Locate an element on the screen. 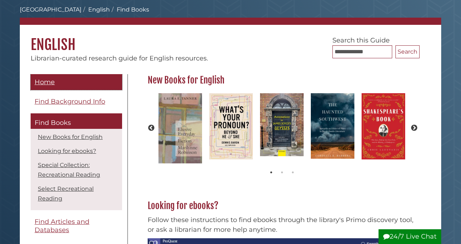 The height and width of the screenshot is (244, 461). h1: English is located at coordinates (231, 39).